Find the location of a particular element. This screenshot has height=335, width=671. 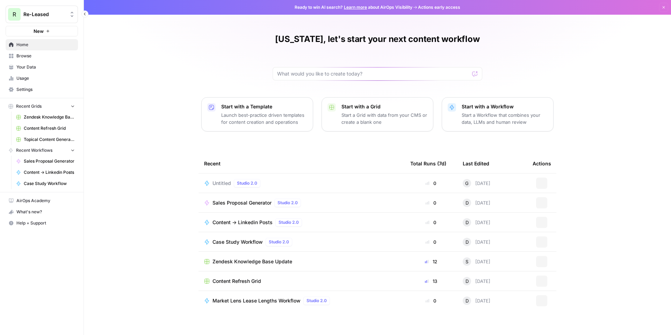

a: Browse is located at coordinates (42, 56).